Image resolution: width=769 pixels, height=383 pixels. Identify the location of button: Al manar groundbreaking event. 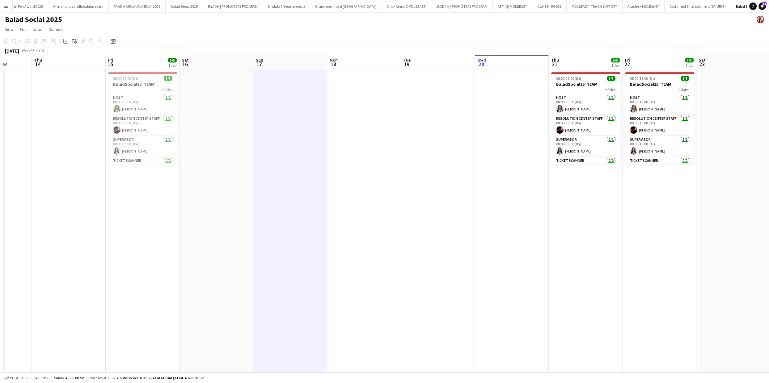
(78, 6).